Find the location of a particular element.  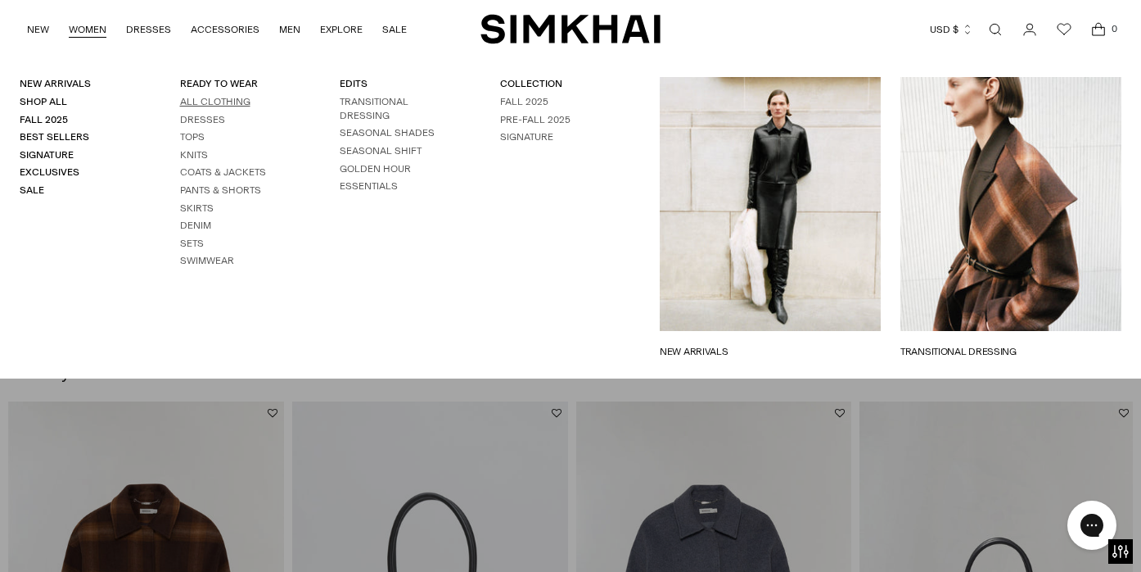

a: NEW is located at coordinates (38, 29).